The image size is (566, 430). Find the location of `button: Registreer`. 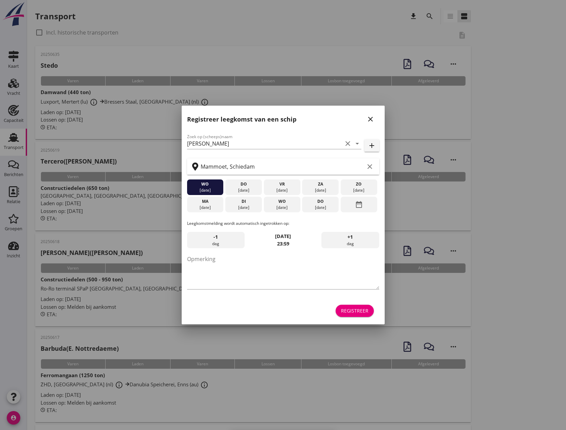

button: Registreer is located at coordinates (354, 310).